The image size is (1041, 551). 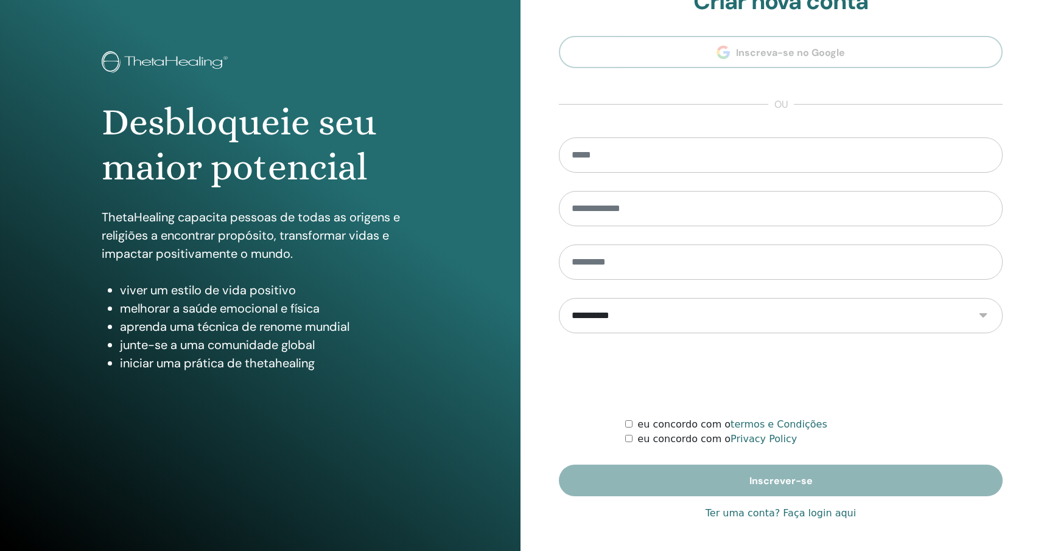 What do you see at coordinates (269, 309) in the screenshot?
I see `li: melhorar a saúde emocional e física` at bounding box center [269, 309].